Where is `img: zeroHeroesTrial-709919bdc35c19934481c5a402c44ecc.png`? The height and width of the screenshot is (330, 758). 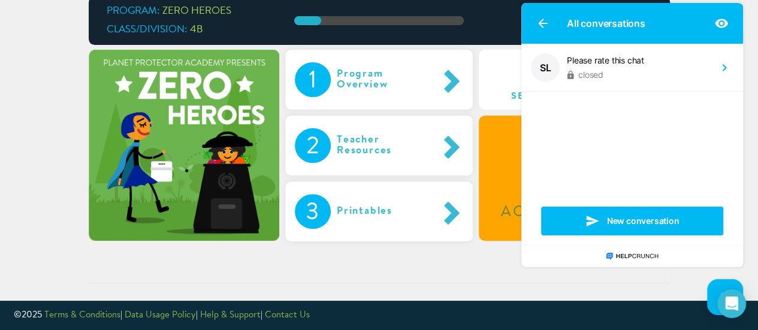 img: zeroHeroesTrial-709919bdc35c19934481c5a402c44ecc.png is located at coordinates (184, 145).